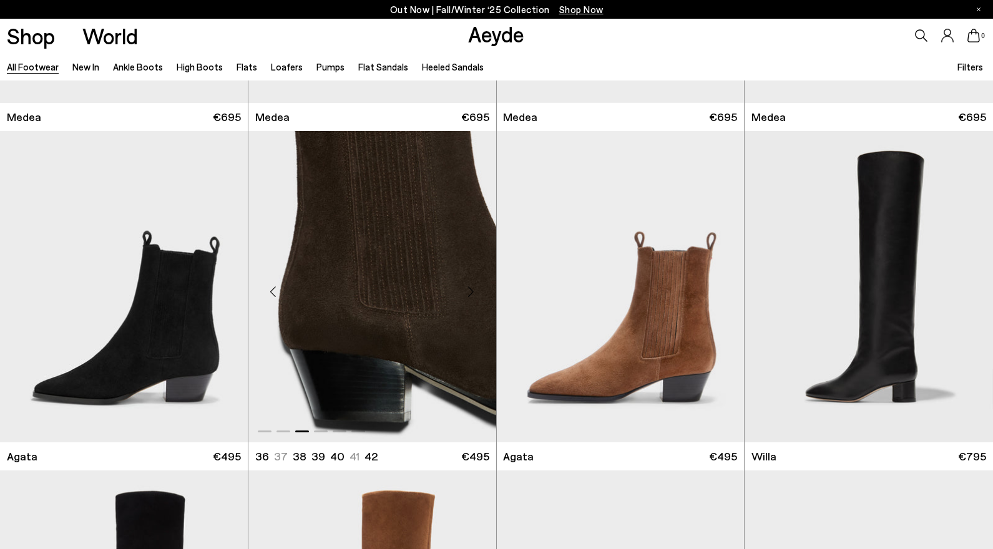 This screenshot has height=549, width=993. What do you see at coordinates (621, 287) in the screenshot?
I see `div: 1 / 6` at bounding box center [621, 287].